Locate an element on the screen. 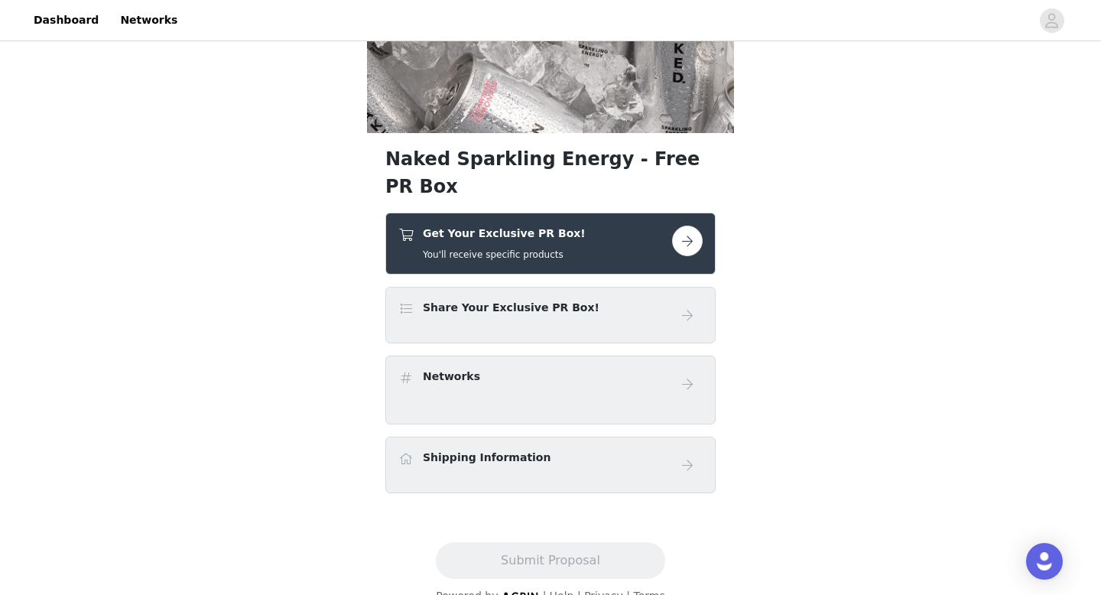 The width and height of the screenshot is (1101, 595). h1: Naked Sparkling Energy - Free PR Box is located at coordinates (550, 173).